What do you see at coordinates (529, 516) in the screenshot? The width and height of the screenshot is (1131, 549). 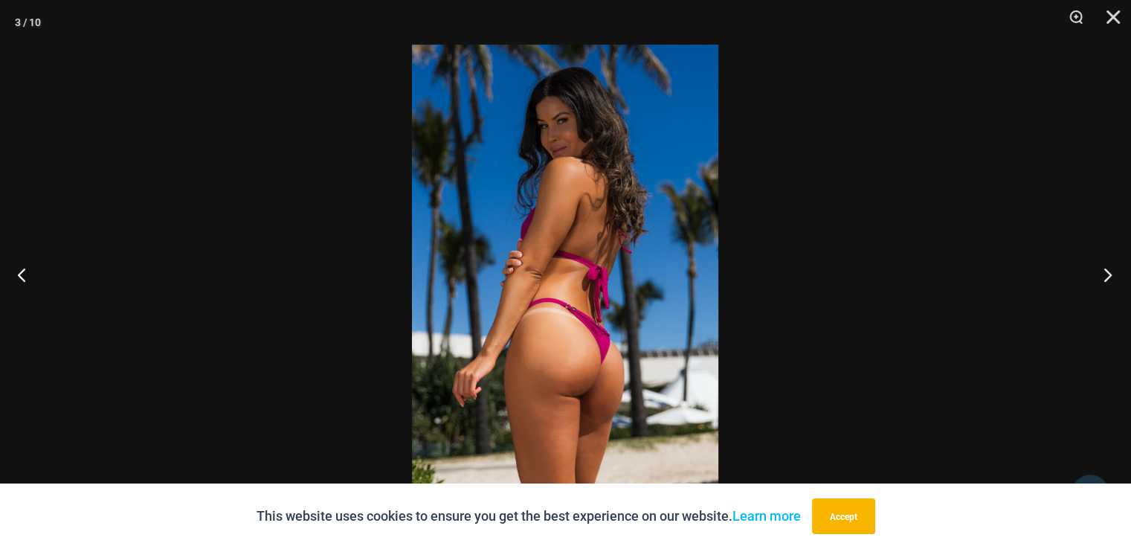 I see `p: This website uses cookies to ensure you get the best experience on our website.` at bounding box center [529, 516].